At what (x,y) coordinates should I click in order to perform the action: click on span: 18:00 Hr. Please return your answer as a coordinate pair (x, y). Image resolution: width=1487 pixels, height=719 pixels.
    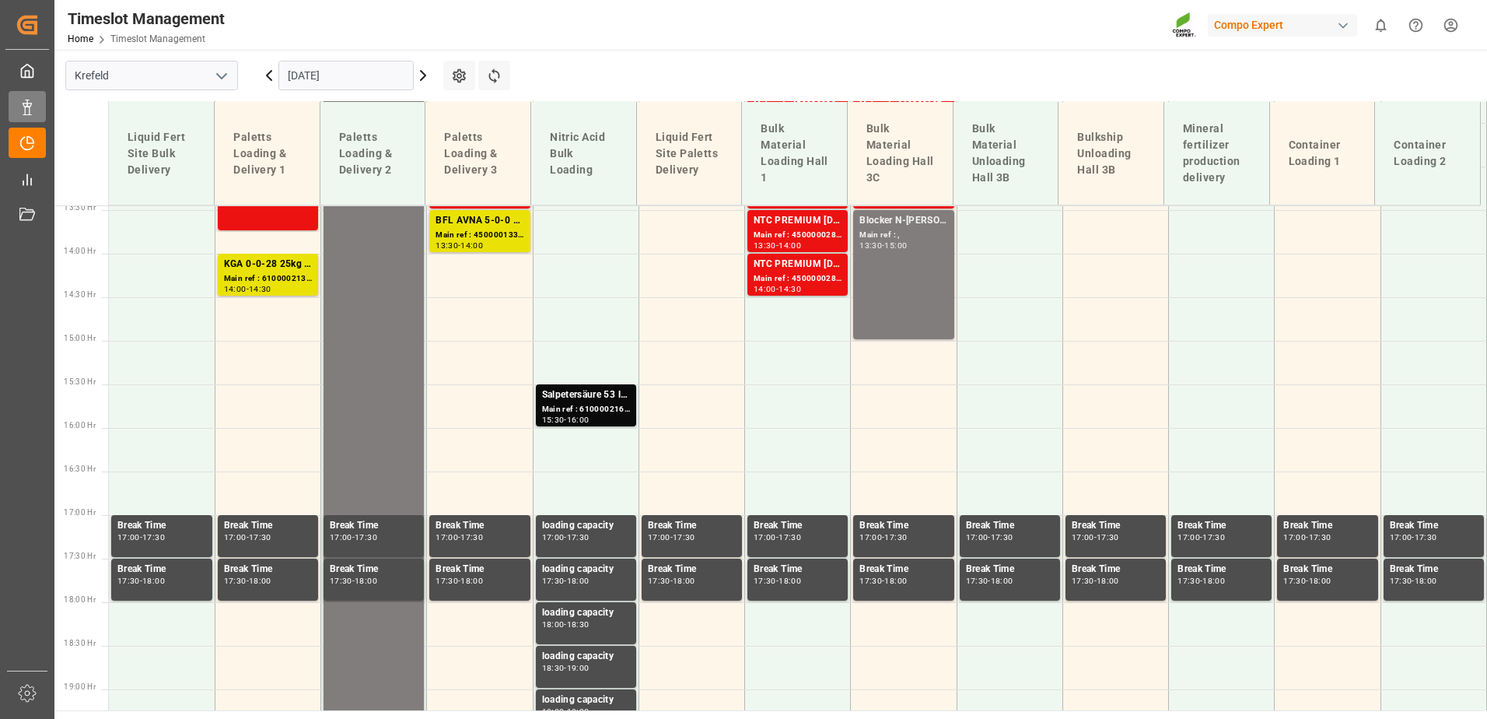
    Looking at the image, I should click on (79, 599).